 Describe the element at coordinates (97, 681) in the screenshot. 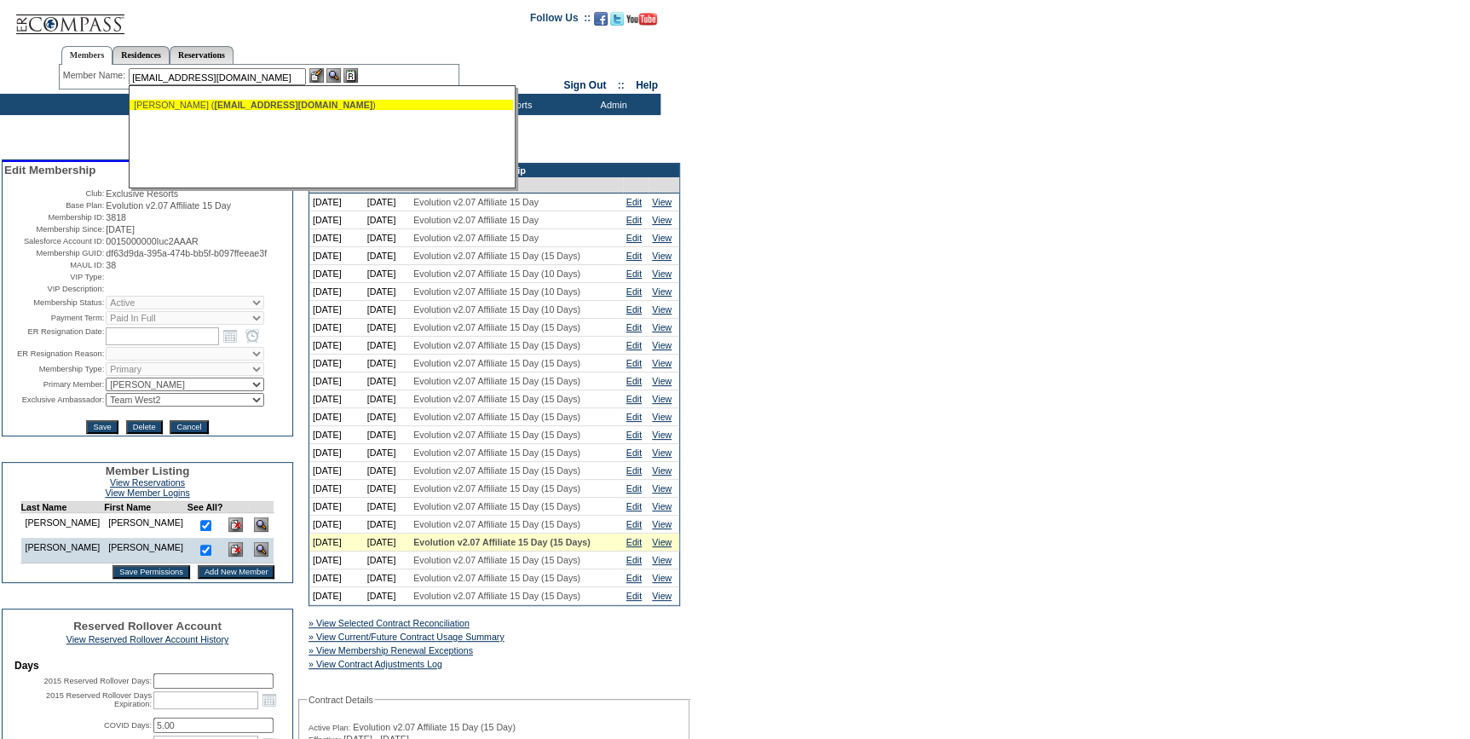

I see `label: 2015 Reserved Rollover Days:` at that location.